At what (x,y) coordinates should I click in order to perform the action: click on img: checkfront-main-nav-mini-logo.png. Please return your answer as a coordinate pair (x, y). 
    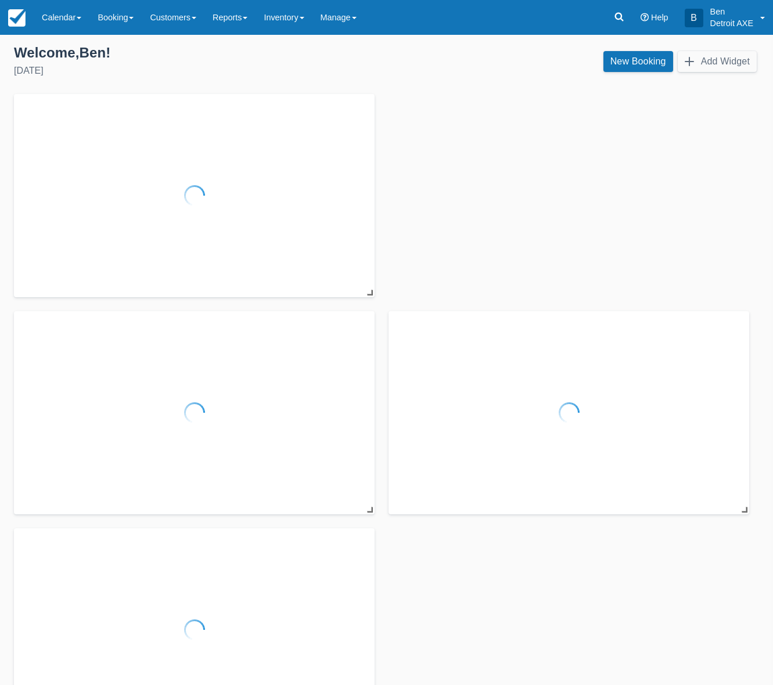
    Looking at the image, I should click on (17, 18).